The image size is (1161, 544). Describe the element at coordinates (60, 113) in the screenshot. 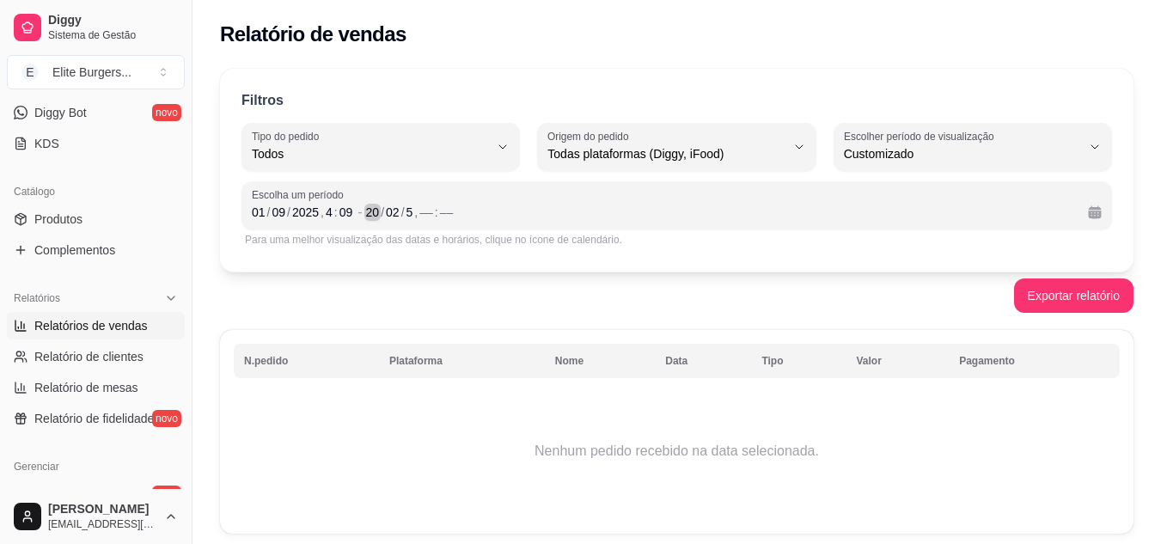

I see `span: Diggy Bot` at that location.